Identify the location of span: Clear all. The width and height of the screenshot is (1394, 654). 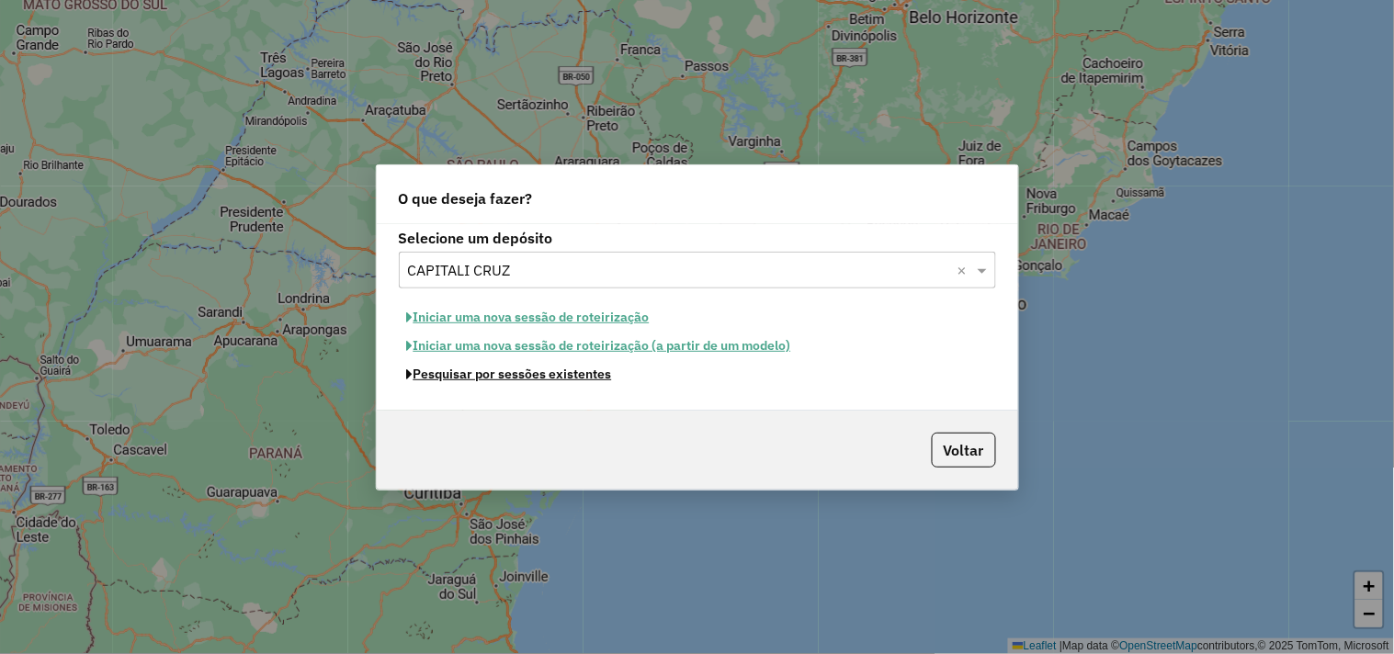
(965, 270).